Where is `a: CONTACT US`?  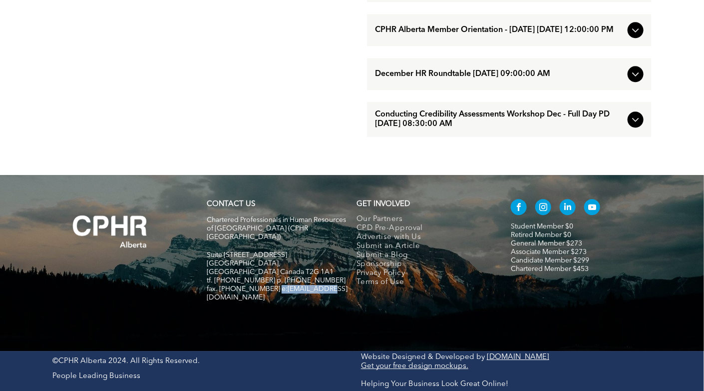 a: CONTACT US is located at coordinates (231, 204).